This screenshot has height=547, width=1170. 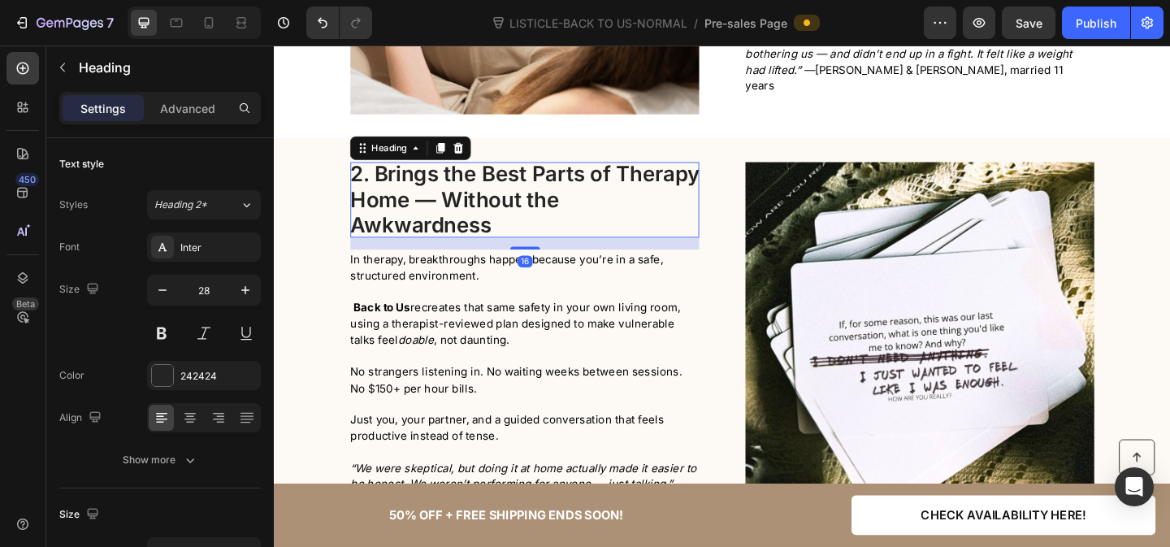 What do you see at coordinates (1029, 23) in the screenshot?
I see `button: Save` at bounding box center [1029, 23].